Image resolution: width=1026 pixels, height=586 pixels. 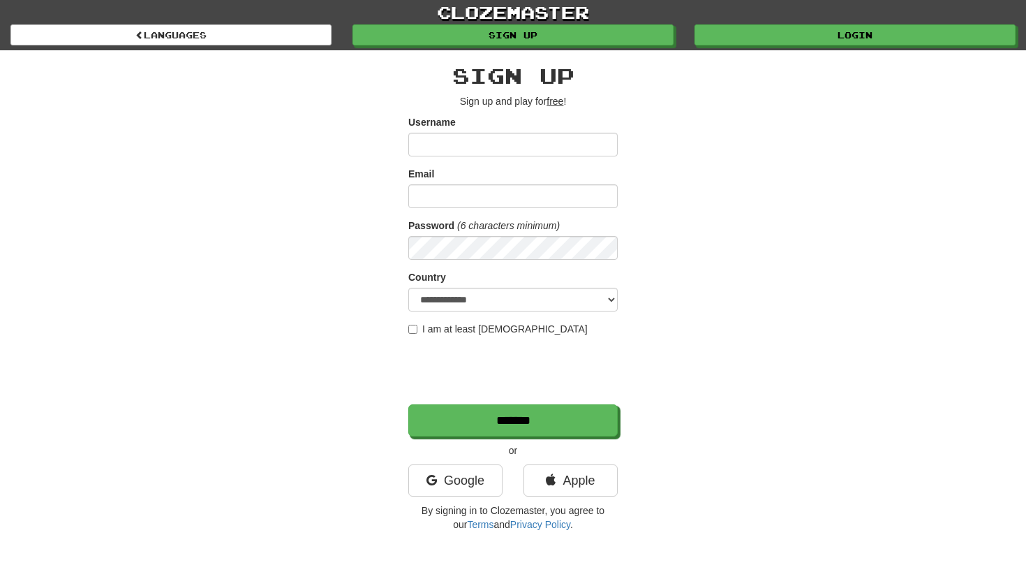 I want to click on a: Languages, so click(x=171, y=35).